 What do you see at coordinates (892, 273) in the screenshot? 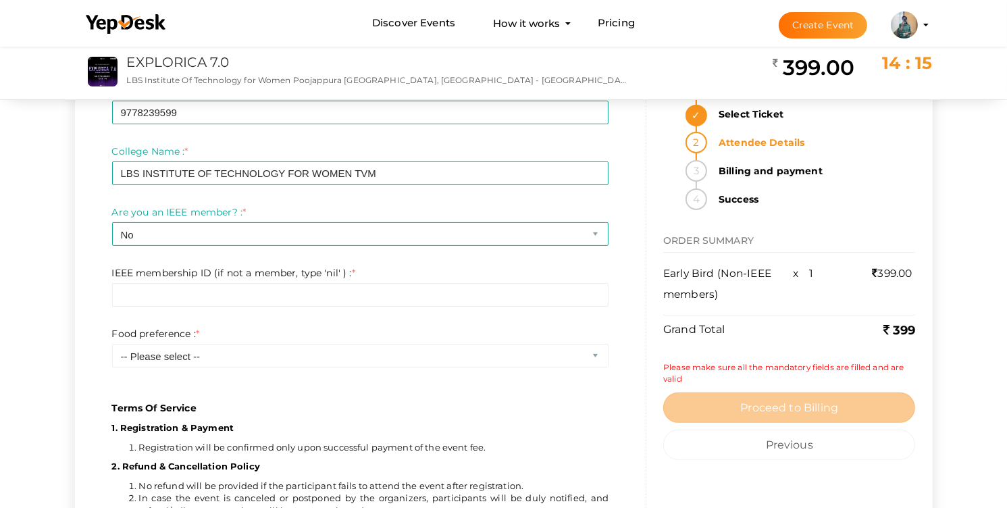
I see `span: 399.00` at bounding box center [892, 273].